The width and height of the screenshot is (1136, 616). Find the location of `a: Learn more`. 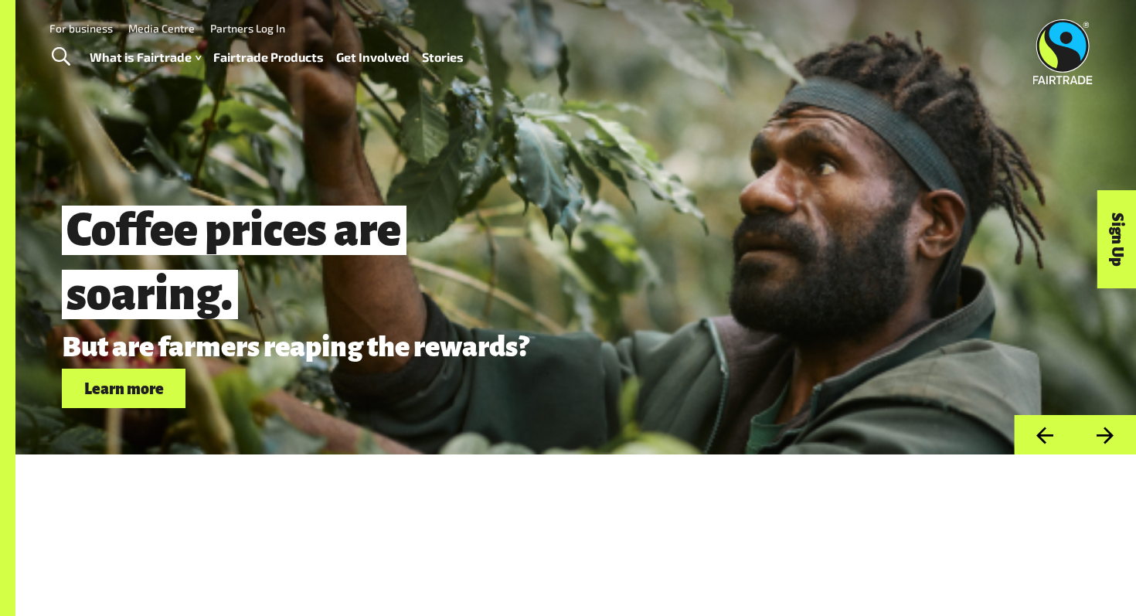

a: Learn more is located at coordinates (124, 388).